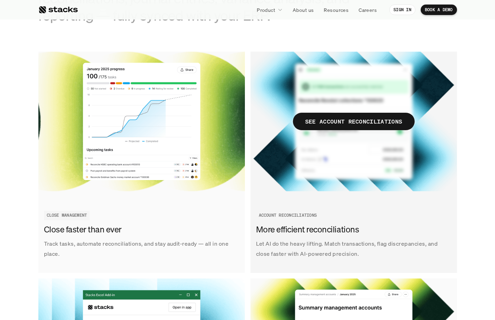  I want to click on p: About us, so click(303, 10).